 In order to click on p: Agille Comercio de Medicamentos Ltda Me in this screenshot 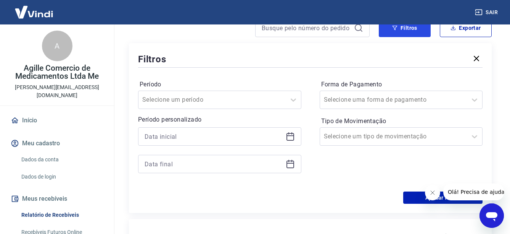, I will do `click(57, 72)`.